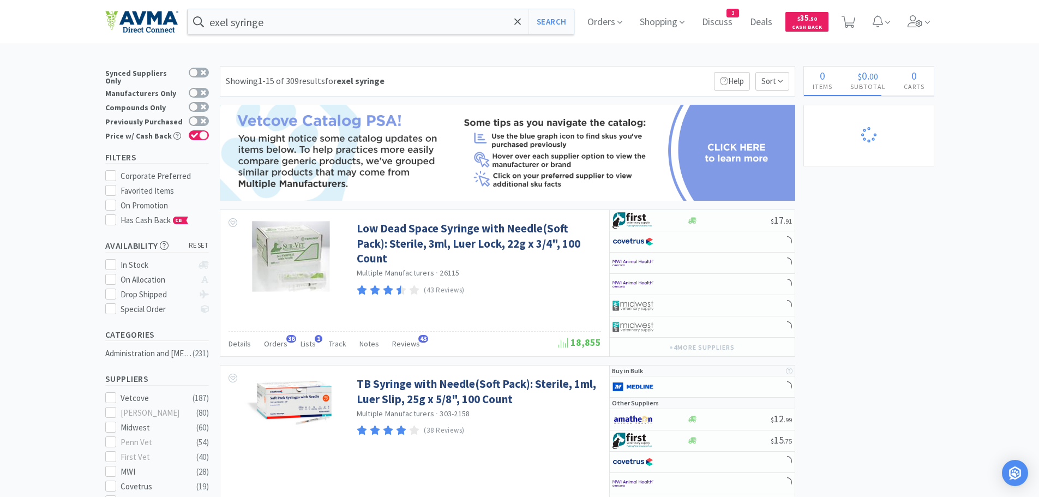 The image size is (1039, 497). What do you see at coordinates (477, 391) in the screenshot?
I see `a: TB Syringe with Needle(Soft Pack): Sterile, 1ml, Luer Slip, 25g x 5/8", 100 Count` at bounding box center [477, 391].